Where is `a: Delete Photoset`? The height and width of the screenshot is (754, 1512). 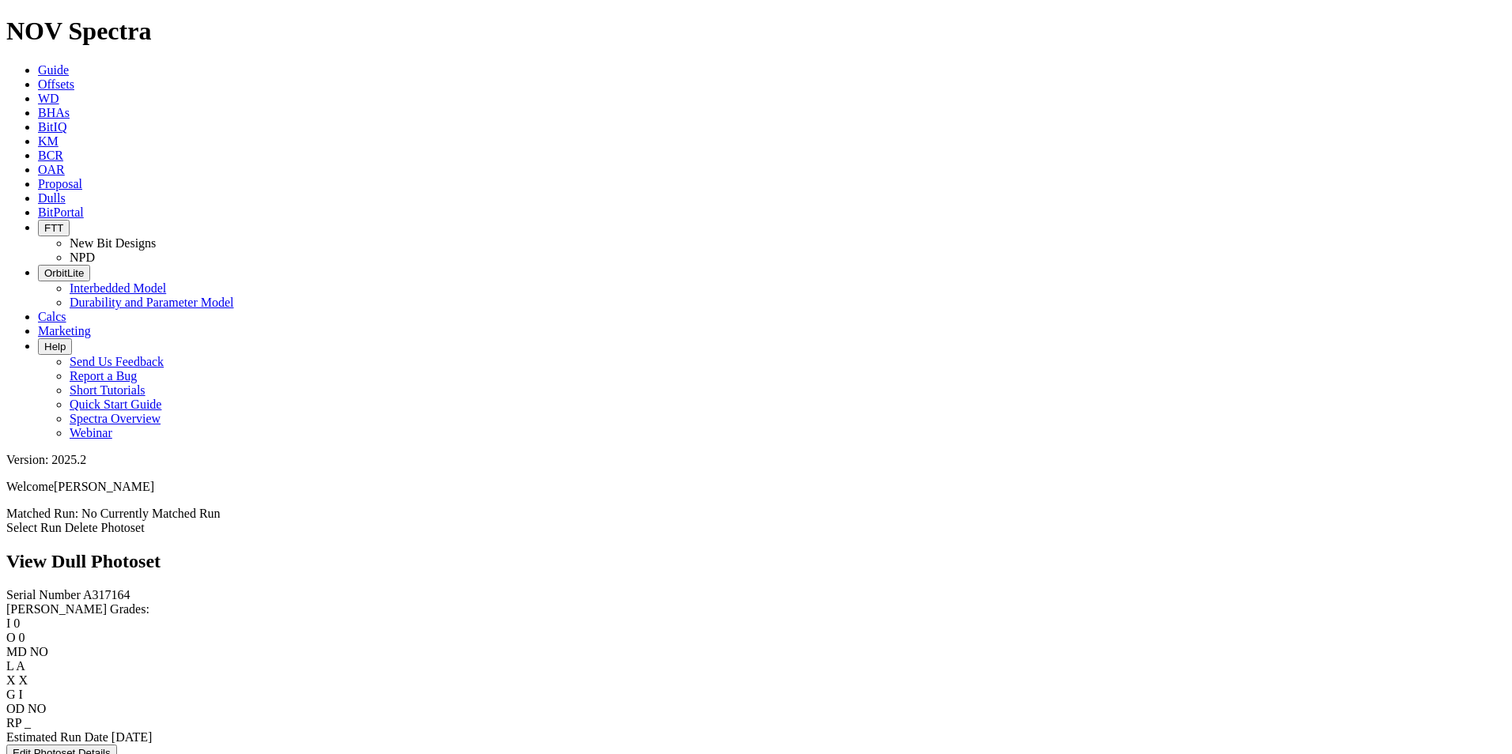 a: Delete Photoset is located at coordinates (104, 528).